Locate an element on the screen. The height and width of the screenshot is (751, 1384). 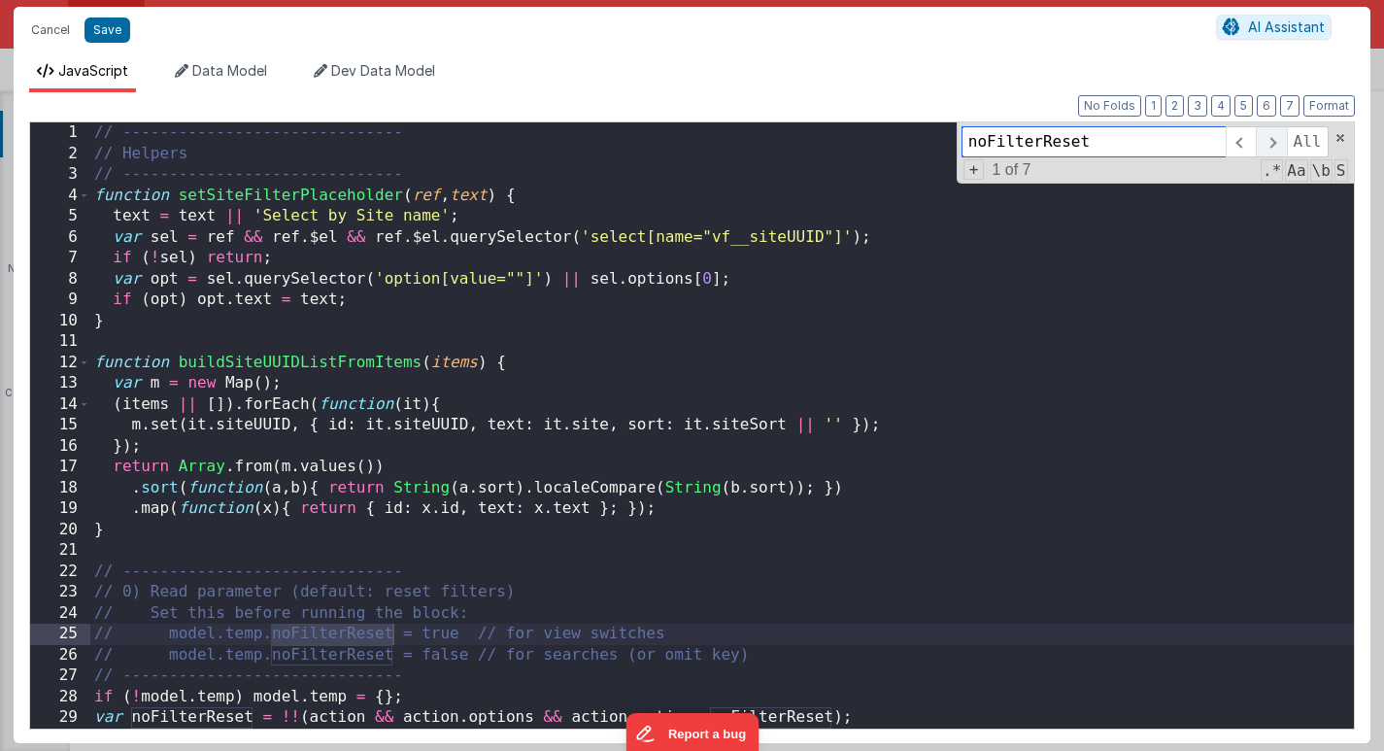
div: 6 is located at coordinates (60, 238).